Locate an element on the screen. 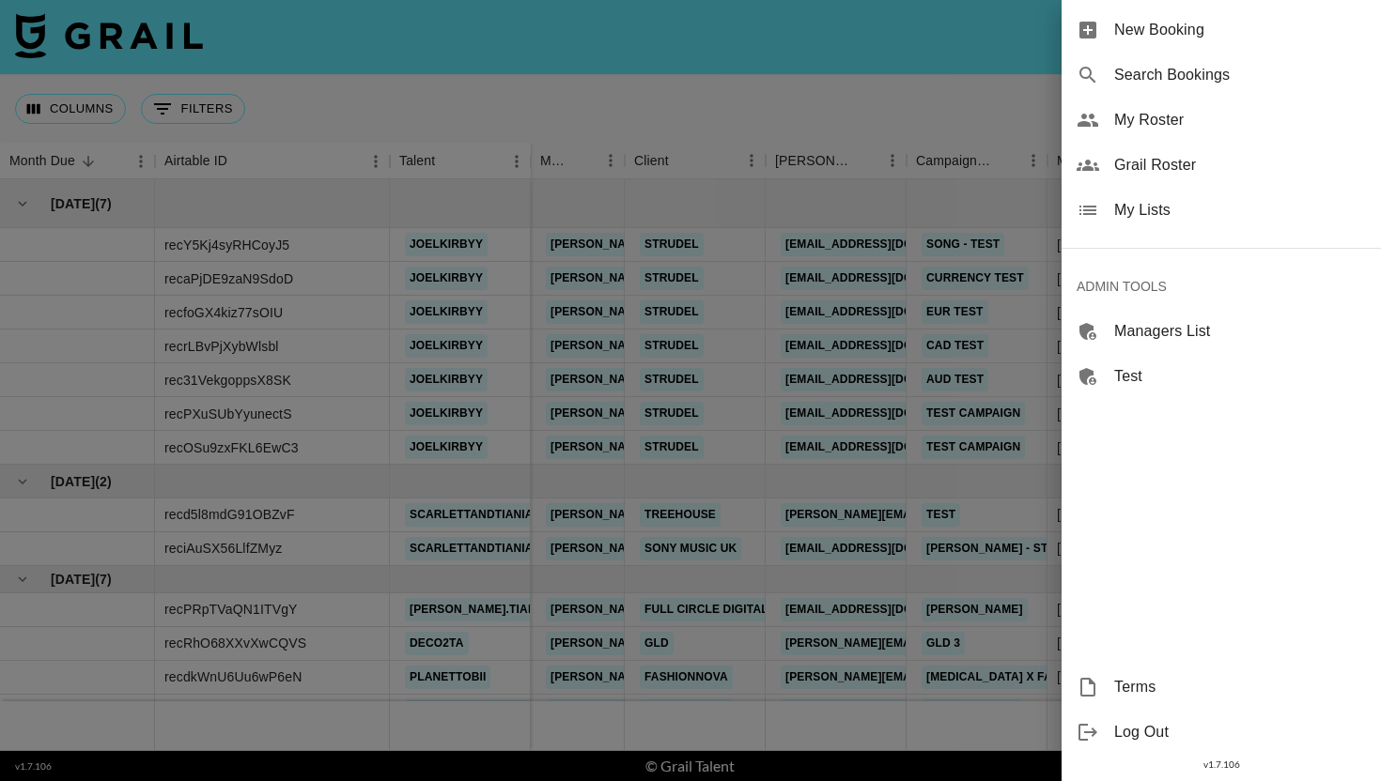 The image size is (1381, 781). span: Test is located at coordinates (1240, 377).